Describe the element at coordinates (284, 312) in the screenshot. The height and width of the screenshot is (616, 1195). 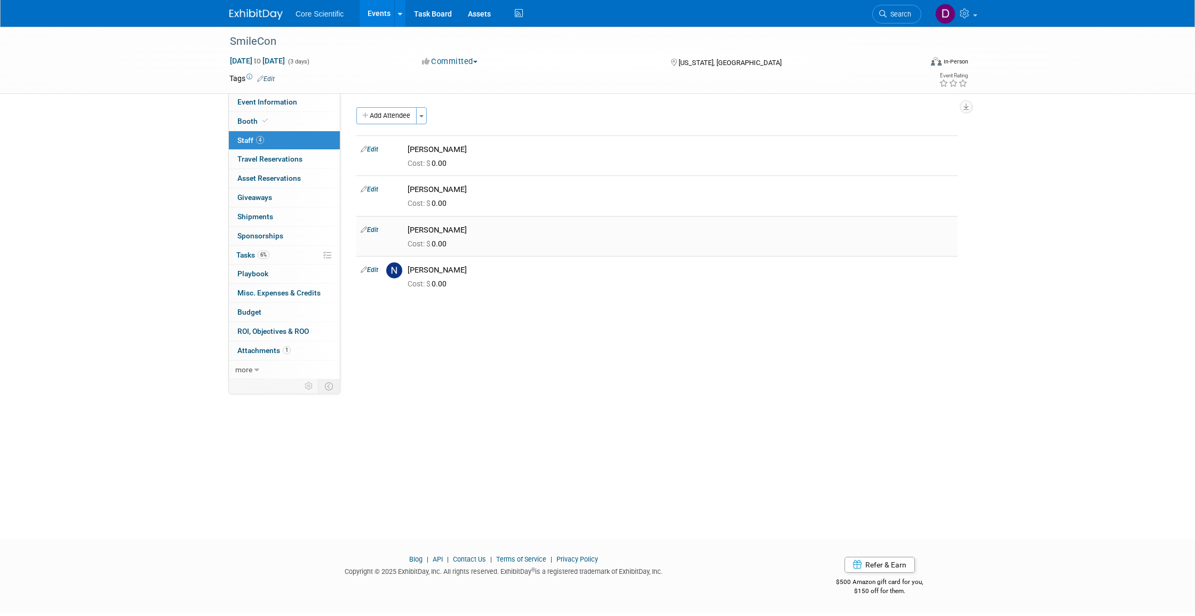
I see `a: Budget` at that location.